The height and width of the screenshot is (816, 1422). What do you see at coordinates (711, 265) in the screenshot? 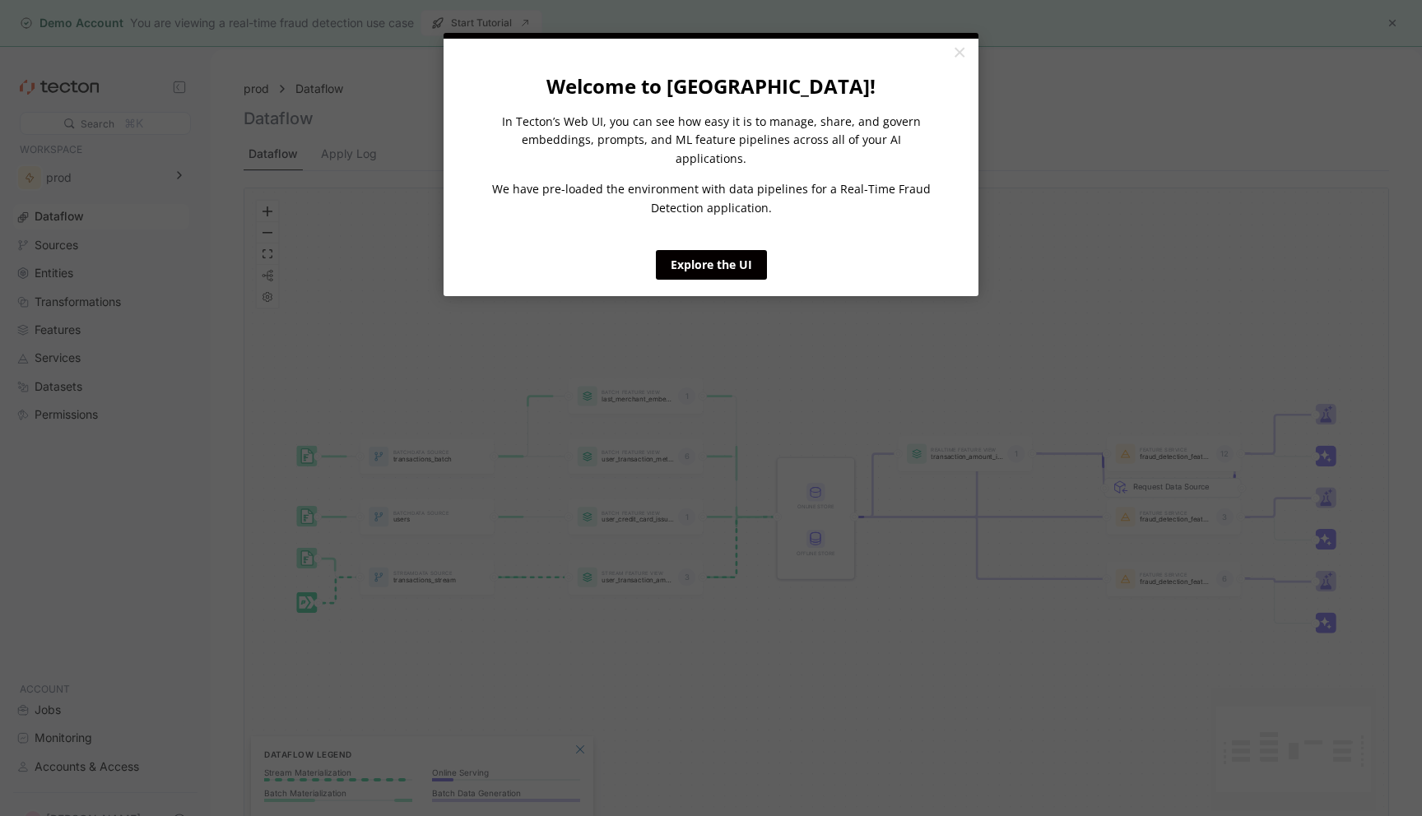
I see `a: Explore the UI` at bounding box center [711, 265].